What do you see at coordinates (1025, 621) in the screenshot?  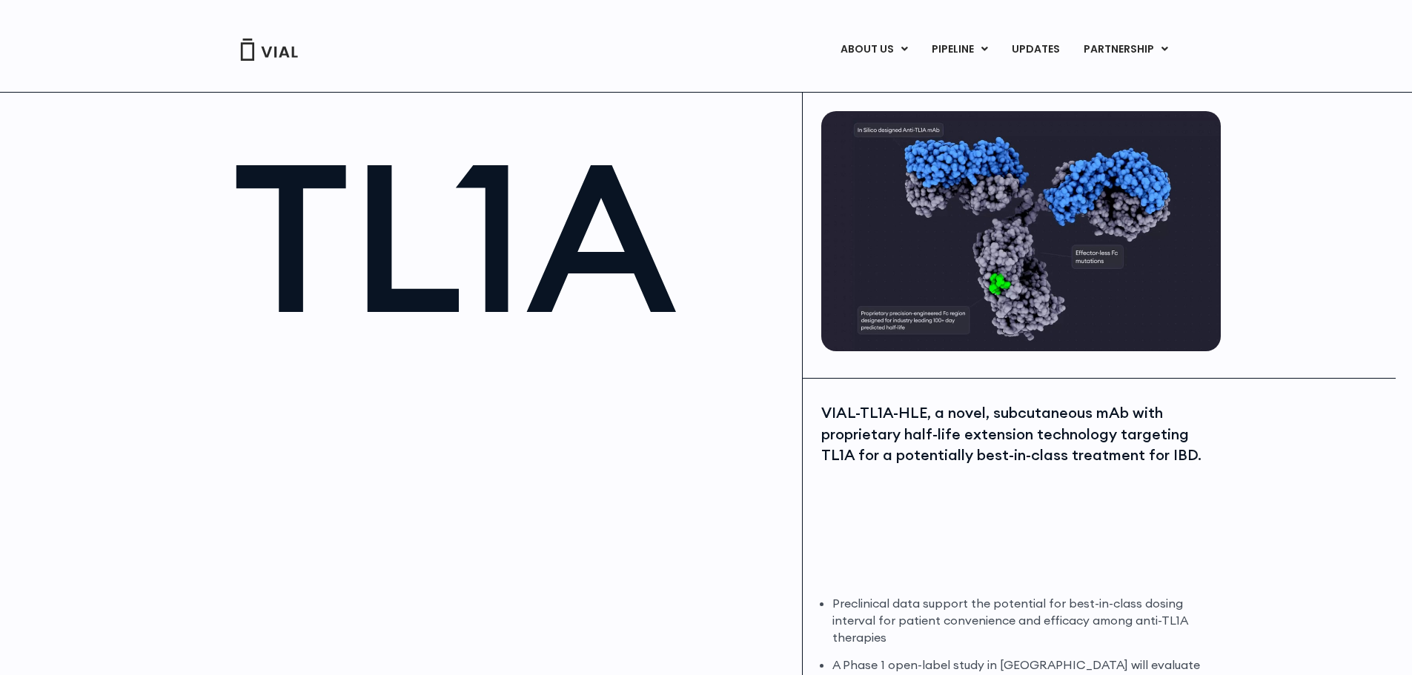 I see `li: Preclinical data support the potential for best-in-class dosing interval for patient convenience ...` at bounding box center [1025, 621].